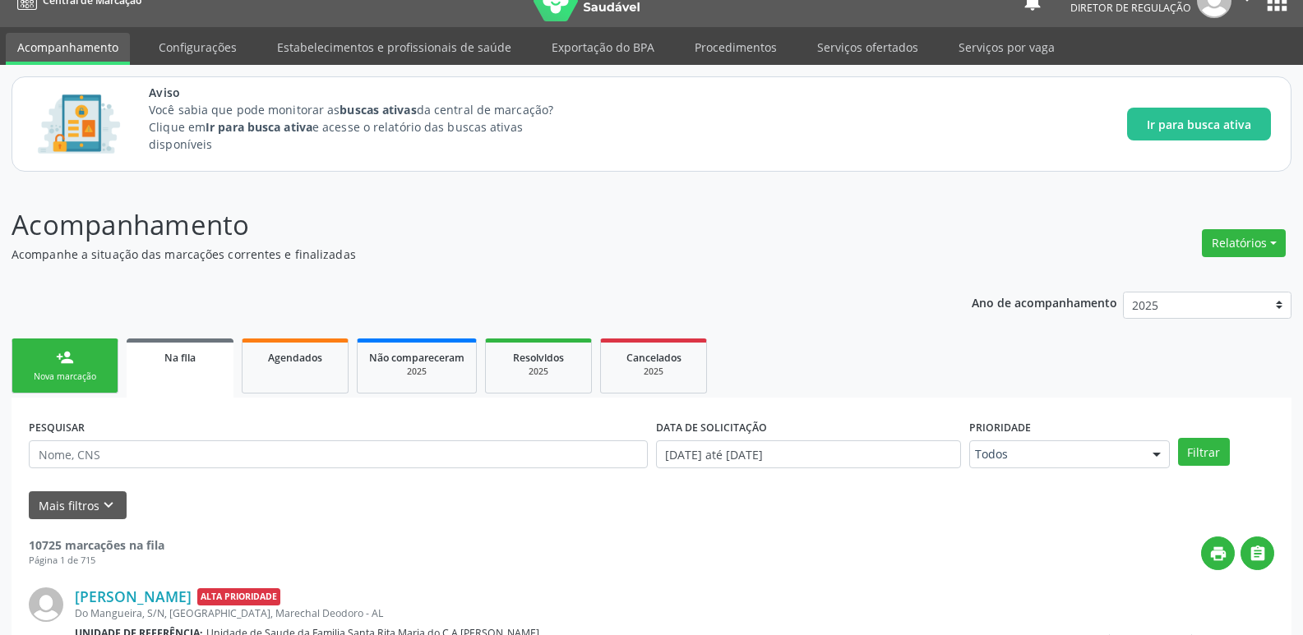 The height and width of the screenshot is (635, 1303). I want to click on button: Filtrar, so click(1204, 452).